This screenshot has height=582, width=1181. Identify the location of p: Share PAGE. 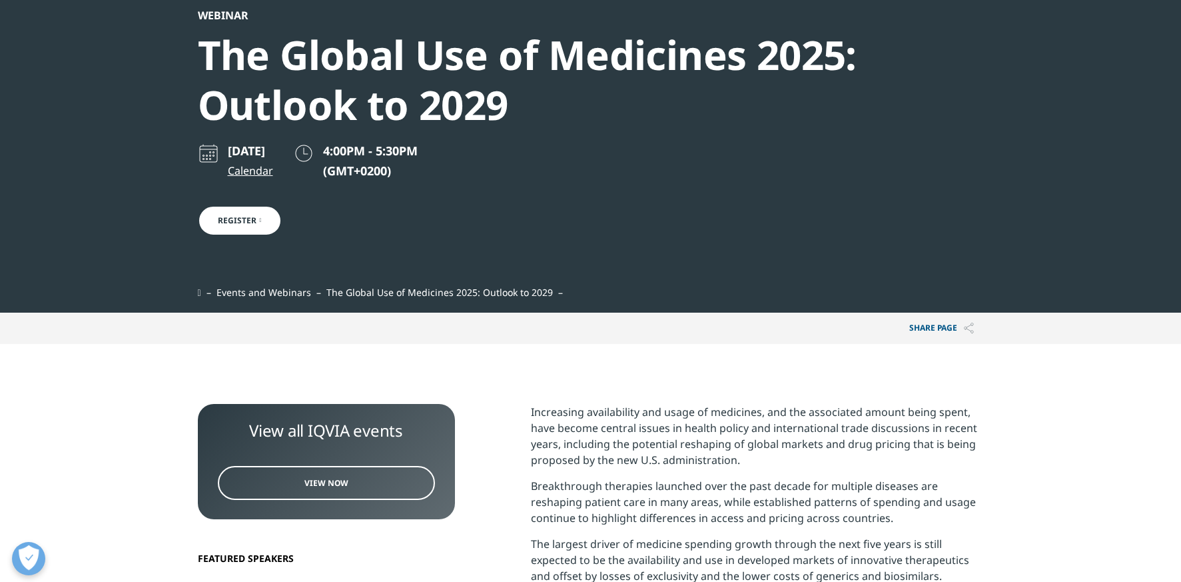
(941, 328).